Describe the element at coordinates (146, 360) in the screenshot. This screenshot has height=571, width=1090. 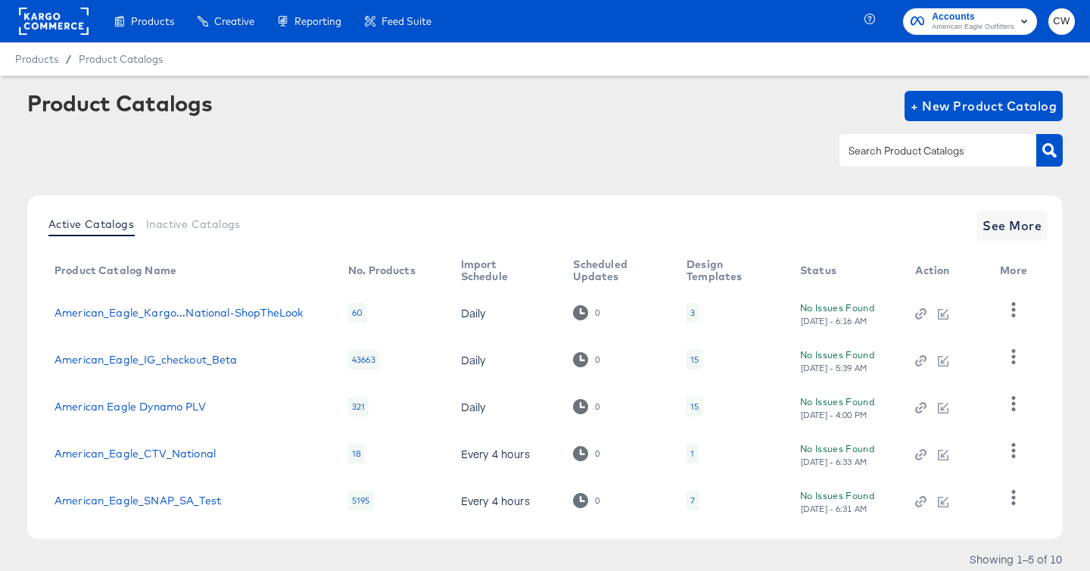
I see `a: American_Eagle_IG_checkout_Beta` at that location.